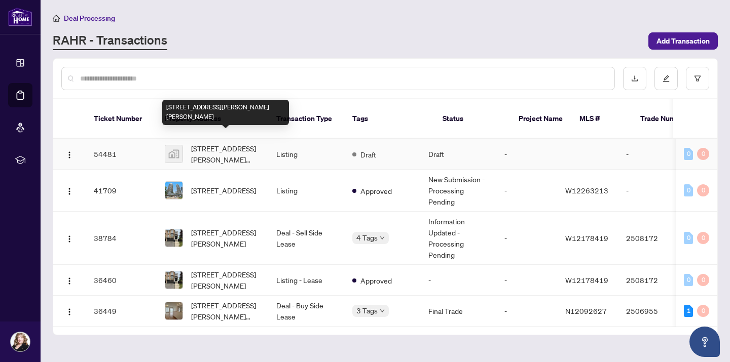  Describe the element at coordinates (389, 119) in the screenshot. I see `th: Tags` at that location.